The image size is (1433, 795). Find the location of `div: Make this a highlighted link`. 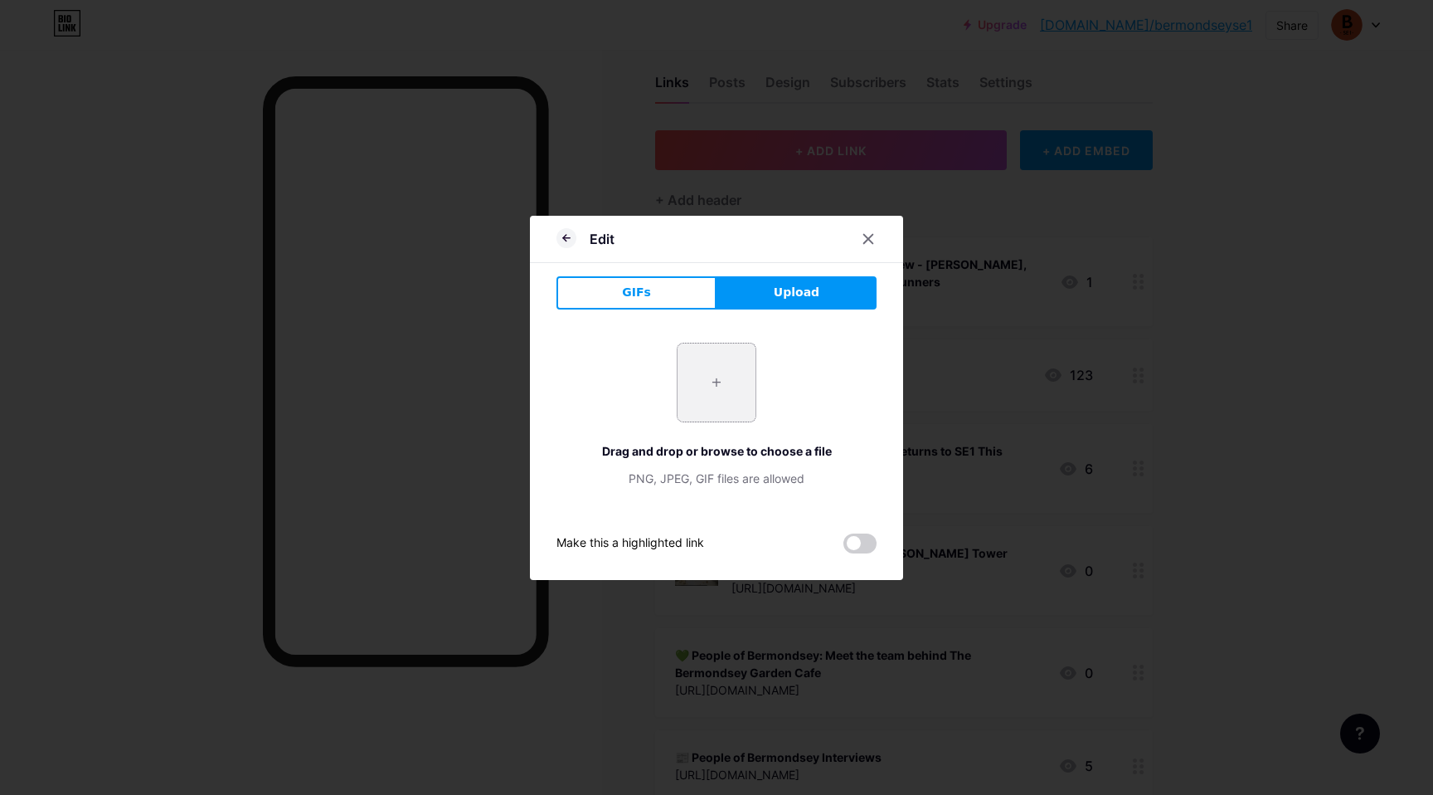

div: Make this a highlighted link is located at coordinates (630, 543).